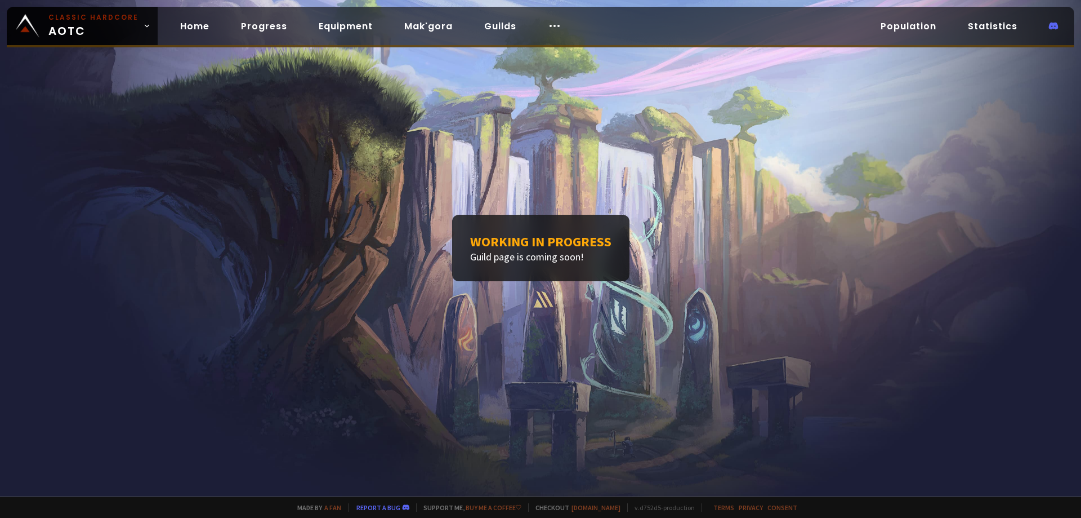 This screenshot has width=1081, height=518. What do you see at coordinates (541, 248) in the screenshot?
I see `div: Guild page is coming soon!` at bounding box center [541, 248].